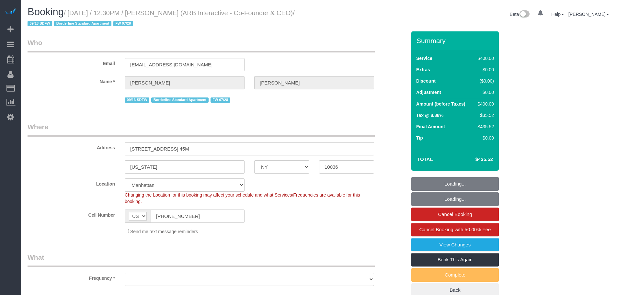 This screenshot has height=295, width=617. Describe the element at coordinates (425, 159) in the screenshot. I see `strong: Total` at that location.